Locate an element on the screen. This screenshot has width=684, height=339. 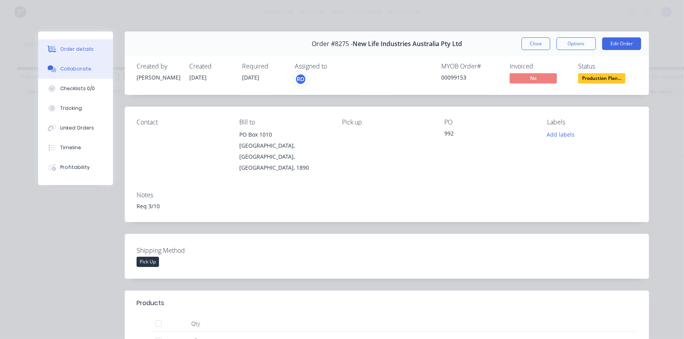
div: PO Box 1010 is located at coordinates (284, 135).